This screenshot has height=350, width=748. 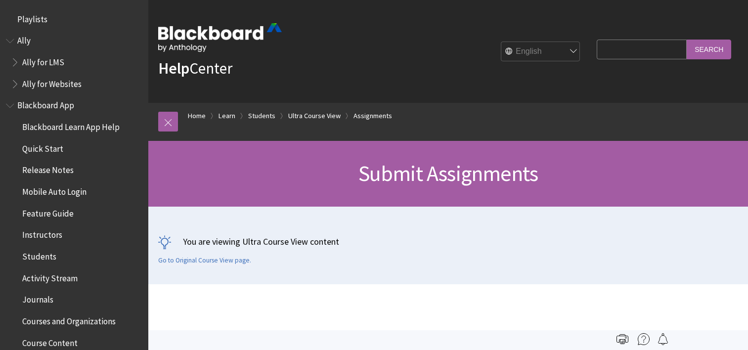 I want to click on nav: Book outline for Playlists, so click(x=74, y=19).